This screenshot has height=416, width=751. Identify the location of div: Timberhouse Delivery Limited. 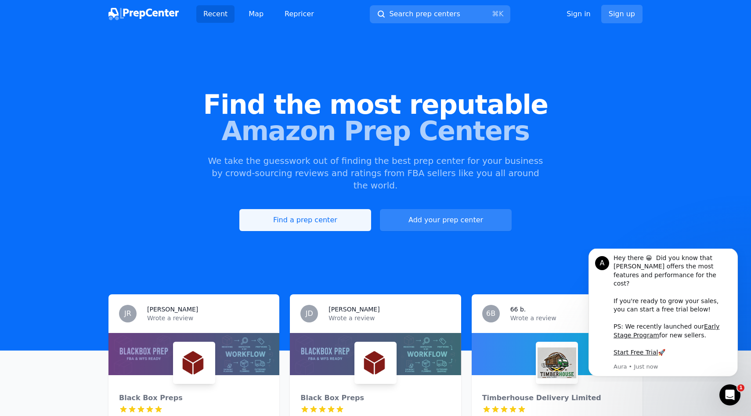
(557, 398).